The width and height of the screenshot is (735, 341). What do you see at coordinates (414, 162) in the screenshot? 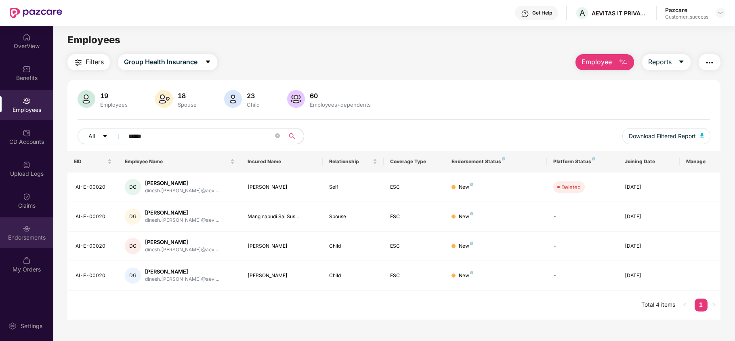
I see `th: Coverage Type` at bounding box center [414, 162].